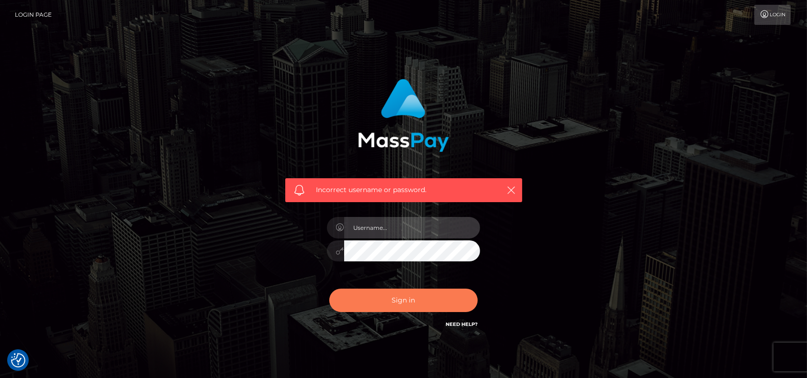 This screenshot has height=378, width=807. Describe the element at coordinates (403, 300) in the screenshot. I see `button: Sign in` at that location.